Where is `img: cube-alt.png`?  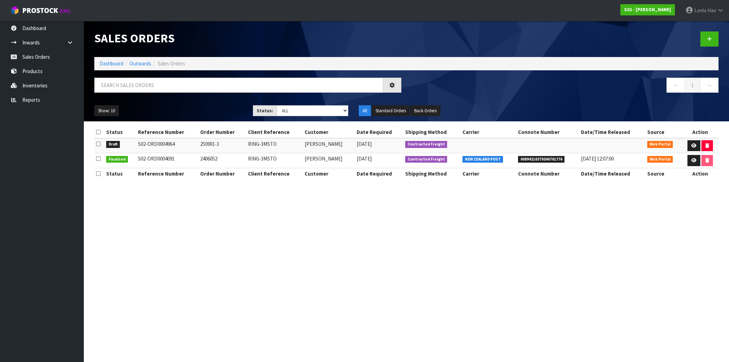 img: cube-alt.png is located at coordinates (15, 10).